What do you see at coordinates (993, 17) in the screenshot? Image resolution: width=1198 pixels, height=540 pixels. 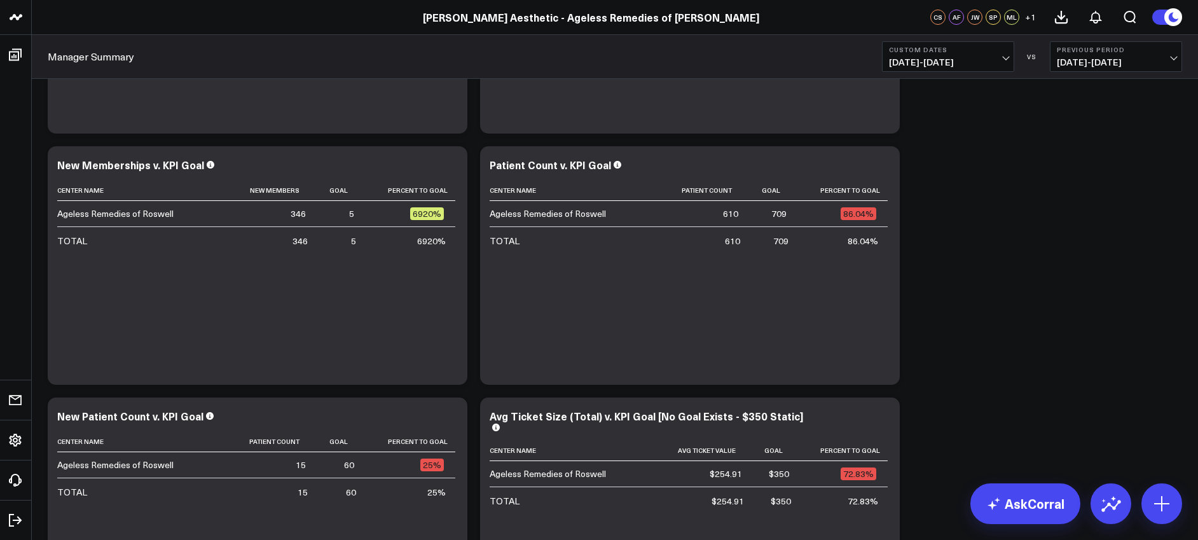 I see `div: SP` at bounding box center [993, 17].